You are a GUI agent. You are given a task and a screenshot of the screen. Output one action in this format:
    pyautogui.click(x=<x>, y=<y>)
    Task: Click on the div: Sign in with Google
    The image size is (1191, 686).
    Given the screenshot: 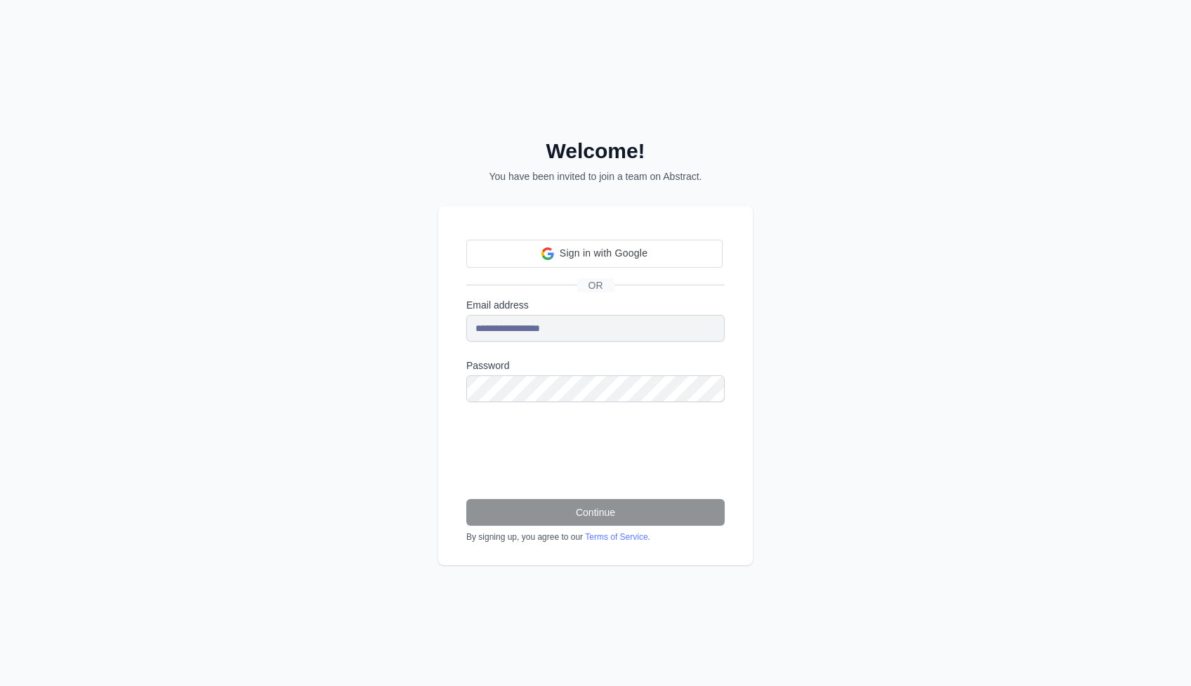 What is the action you would take?
    pyautogui.click(x=594, y=254)
    